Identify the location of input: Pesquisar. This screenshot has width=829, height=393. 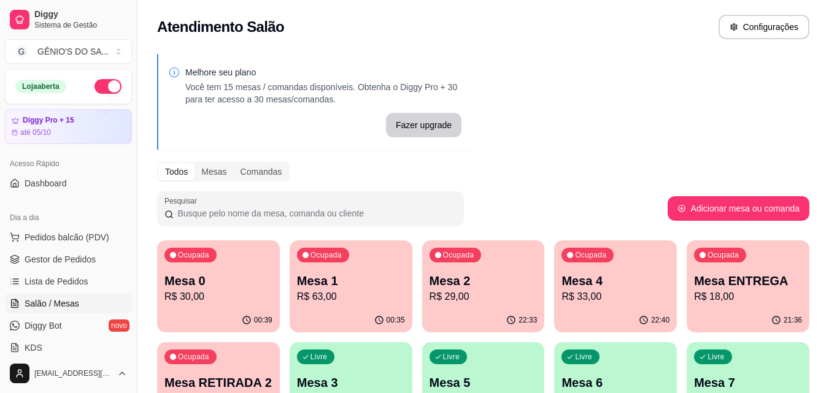
(315, 214).